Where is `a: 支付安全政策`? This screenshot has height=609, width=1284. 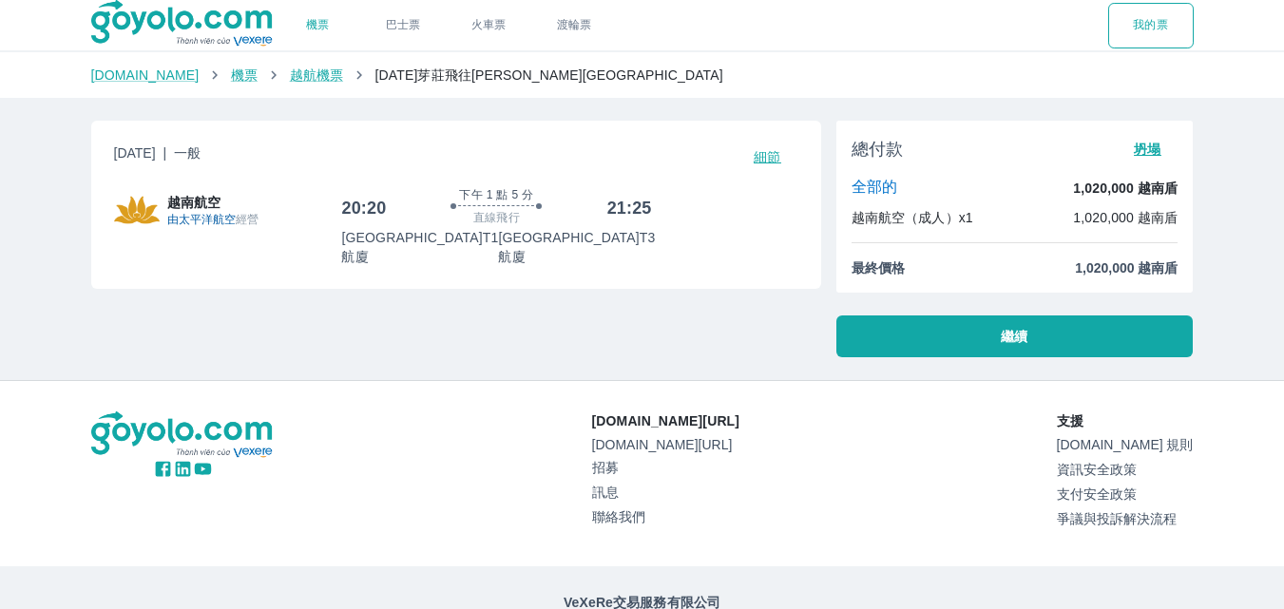
a: 支付安全政策 is located at coordinates (1126, 495).